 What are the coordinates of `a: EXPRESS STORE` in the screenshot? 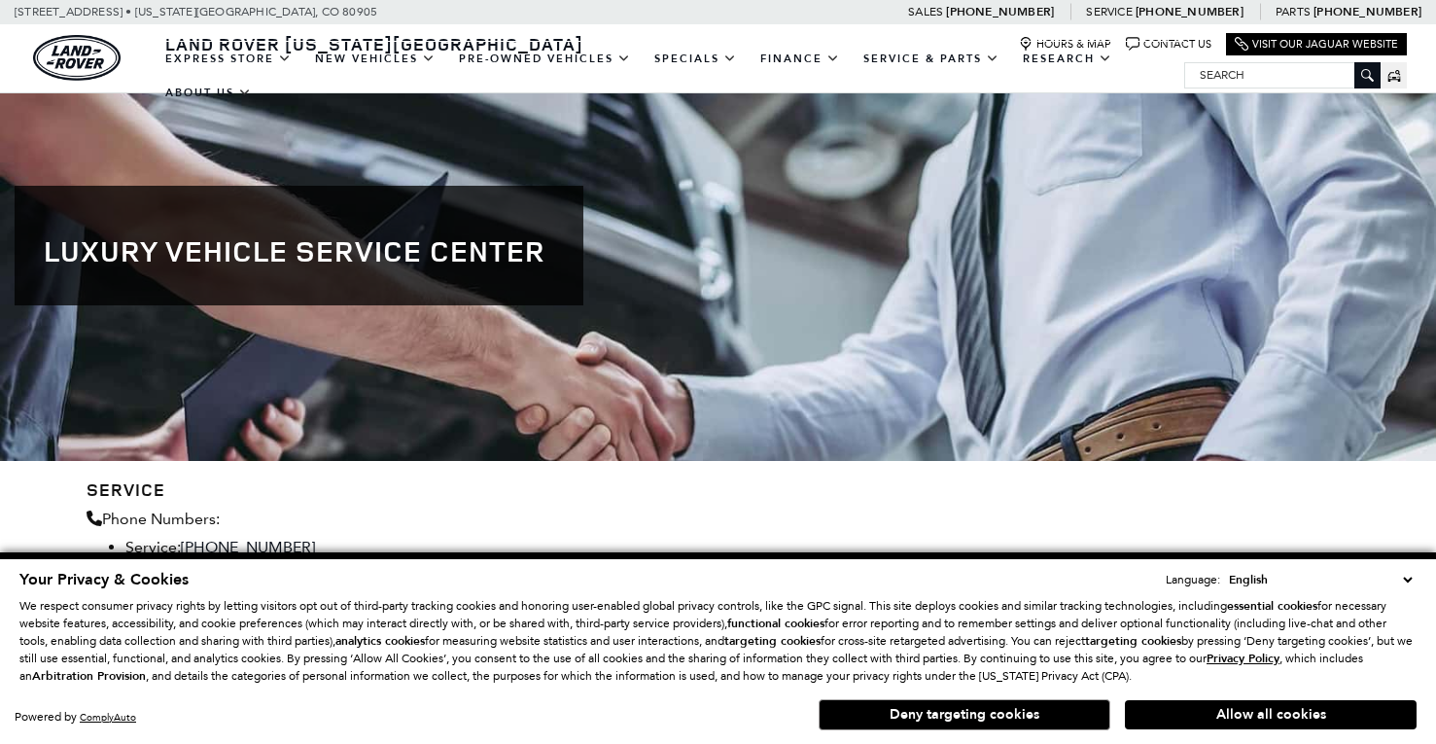 It's located at (229, 58).